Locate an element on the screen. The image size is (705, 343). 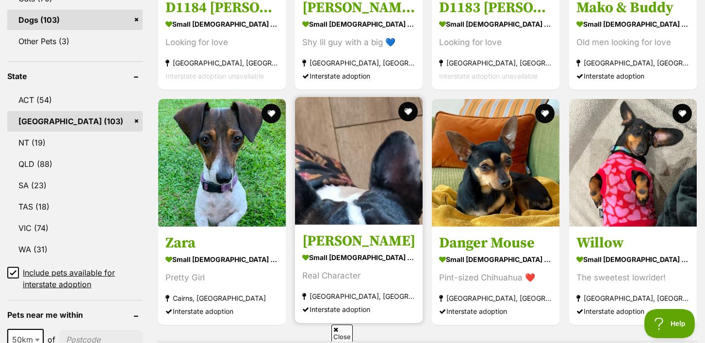
a: Other Pets (3) is located at coordinates (75, 41).